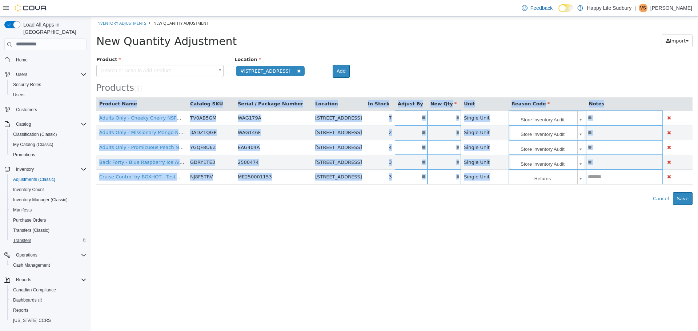  What do you see at coordinates (183, 160) in the screenshot?
I see `td: ME250001153` at bounding box center [183, 160].